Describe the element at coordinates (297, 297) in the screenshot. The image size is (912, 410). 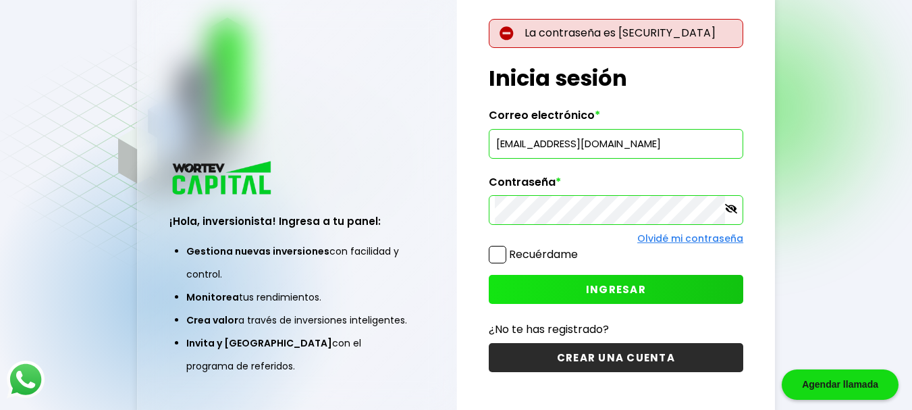
I see `li: tus rendimientos.` at that location.